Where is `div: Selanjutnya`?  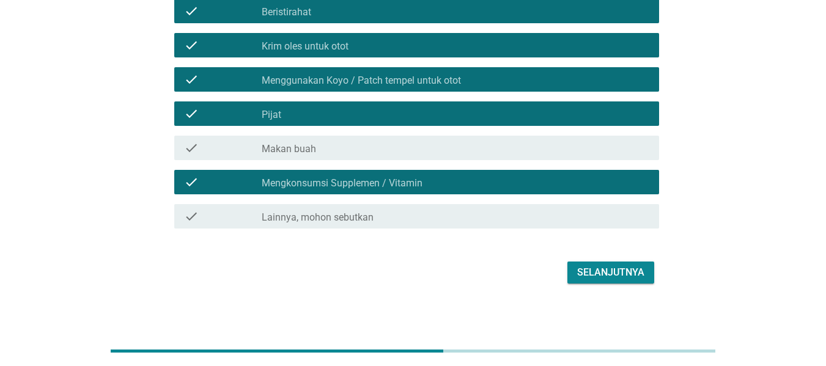 div: Selanjutnya is located at coordinates (611, 273).